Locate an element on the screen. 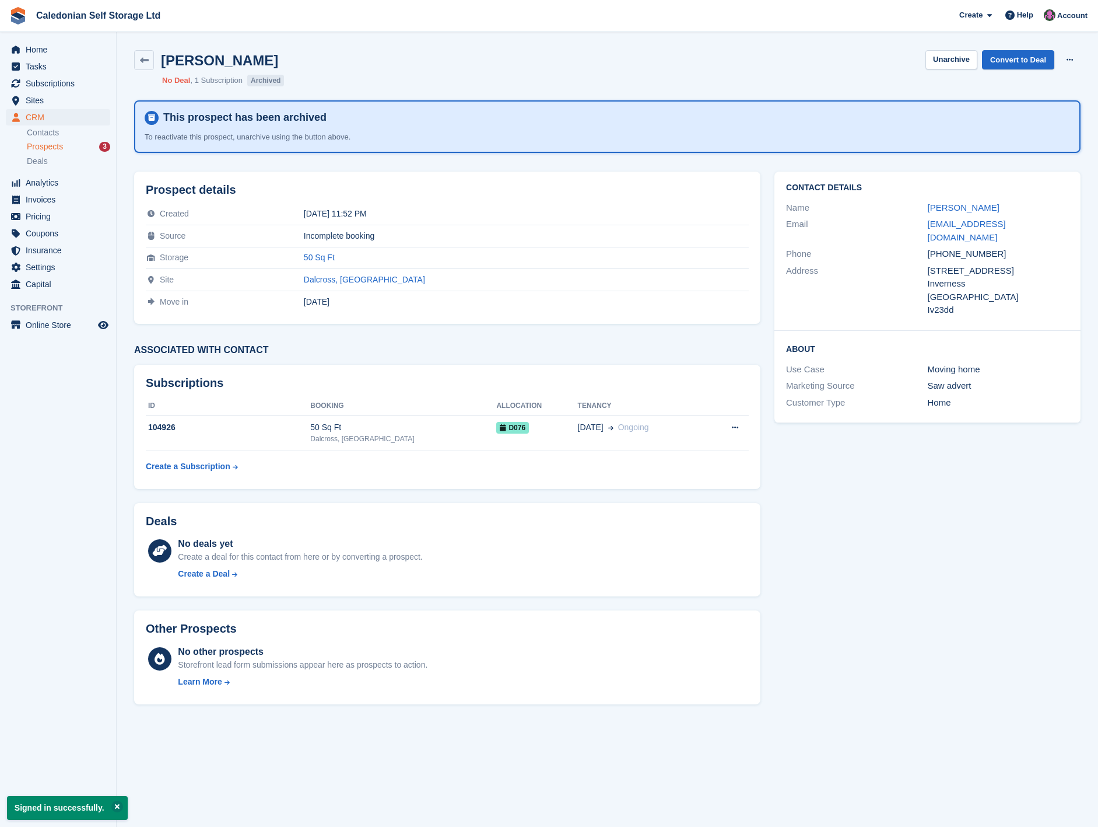  span: Analytics is located at coordinates (61, 183).